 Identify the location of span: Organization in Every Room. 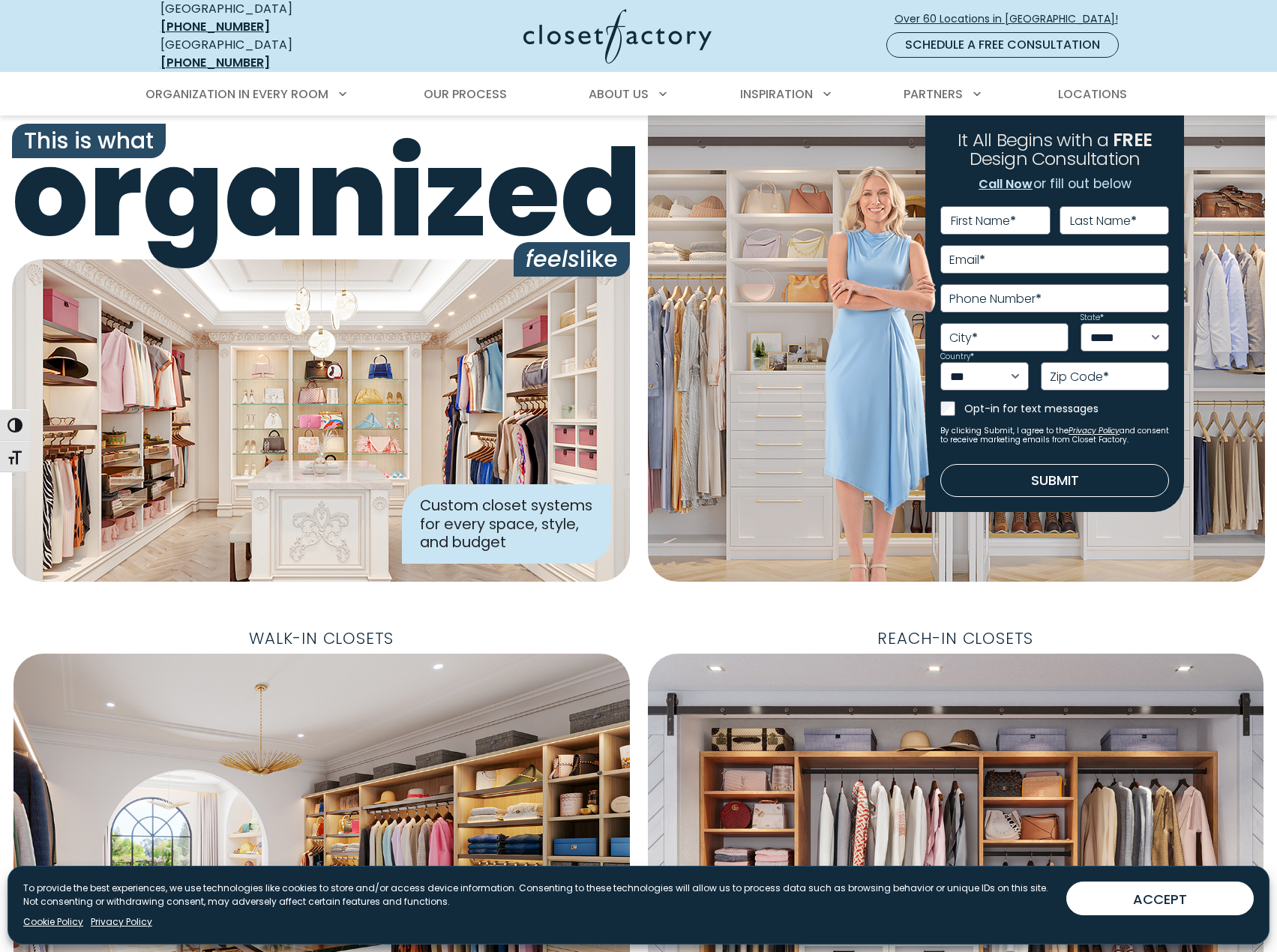
(237, 94).